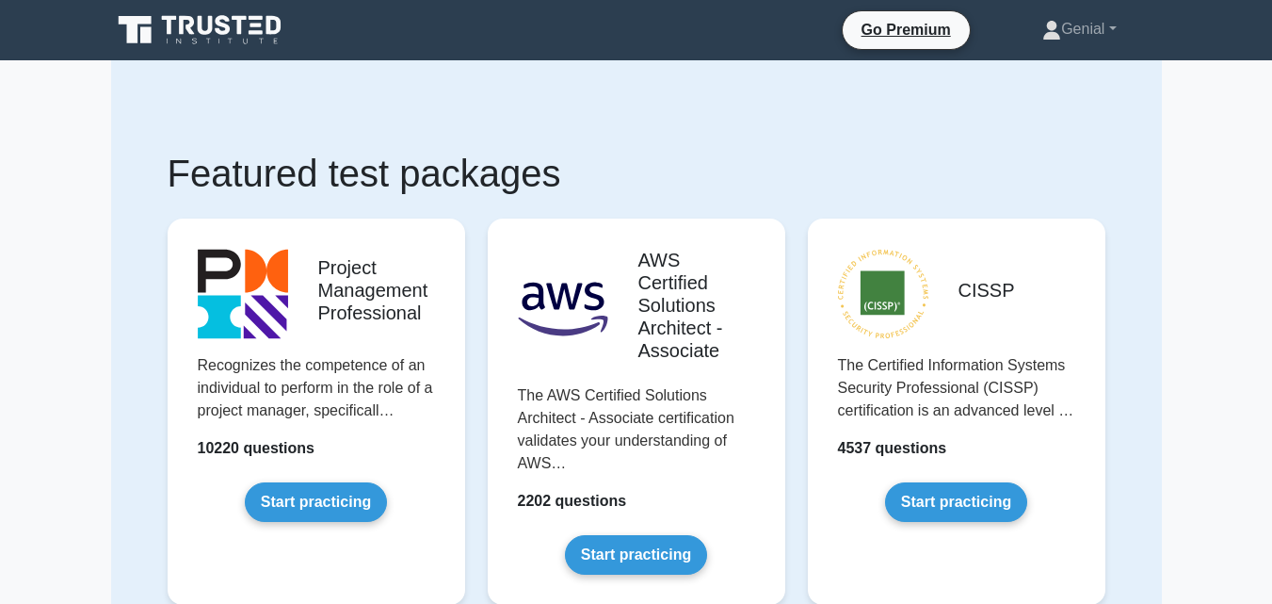  Describe the element at coordinates (636, 173) in the screenshot. I see `h1: Featured test packages` at that location.